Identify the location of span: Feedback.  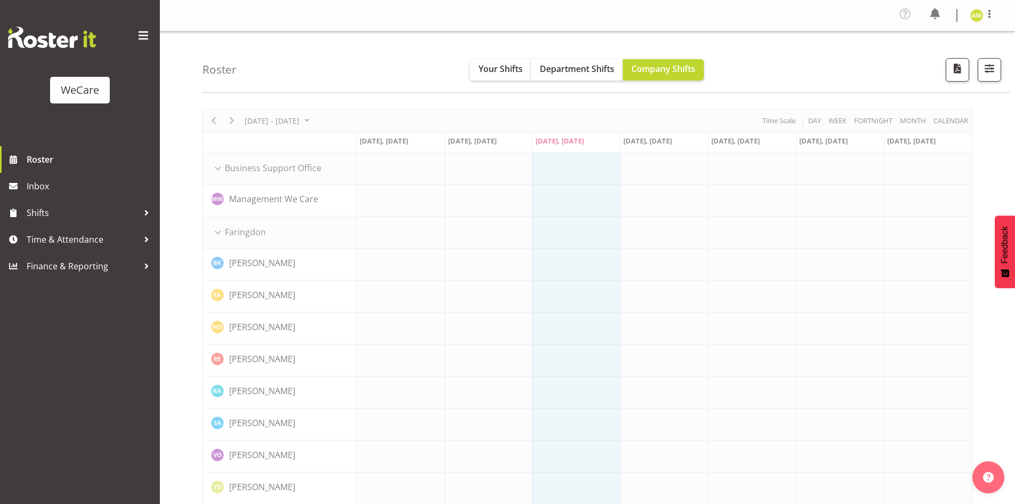
(1005, 245).